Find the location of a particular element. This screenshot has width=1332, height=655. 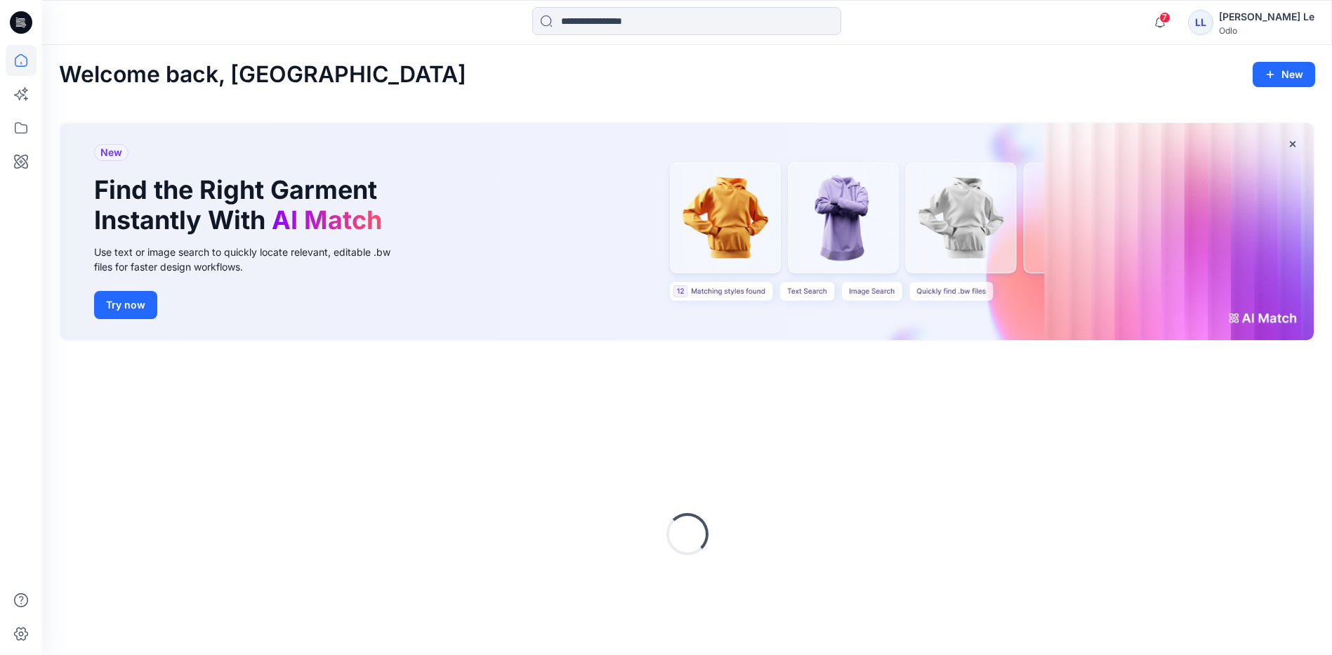

span: 7 is located at coordinates (1165, 18).